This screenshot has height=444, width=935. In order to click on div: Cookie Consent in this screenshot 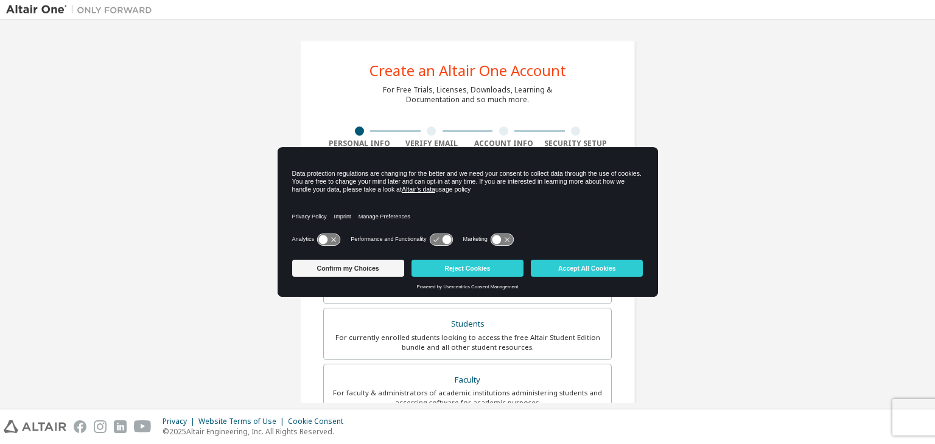, I will do `click(319, 422)`.